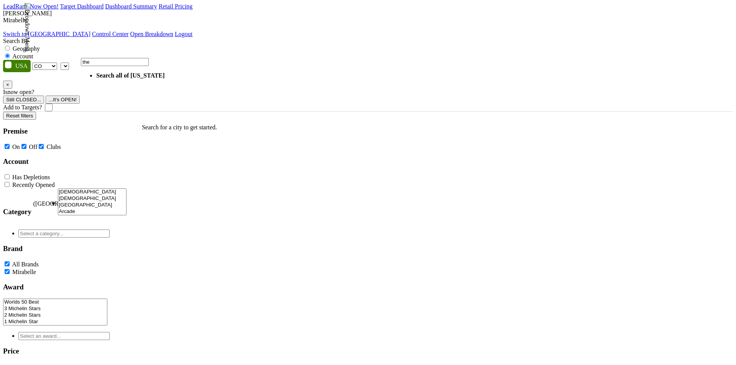 The height and width of the screenshot is (365, 736). Describe the element at coordinates (65, 249) in the screenshot. I see `h3: Brand` at that location.